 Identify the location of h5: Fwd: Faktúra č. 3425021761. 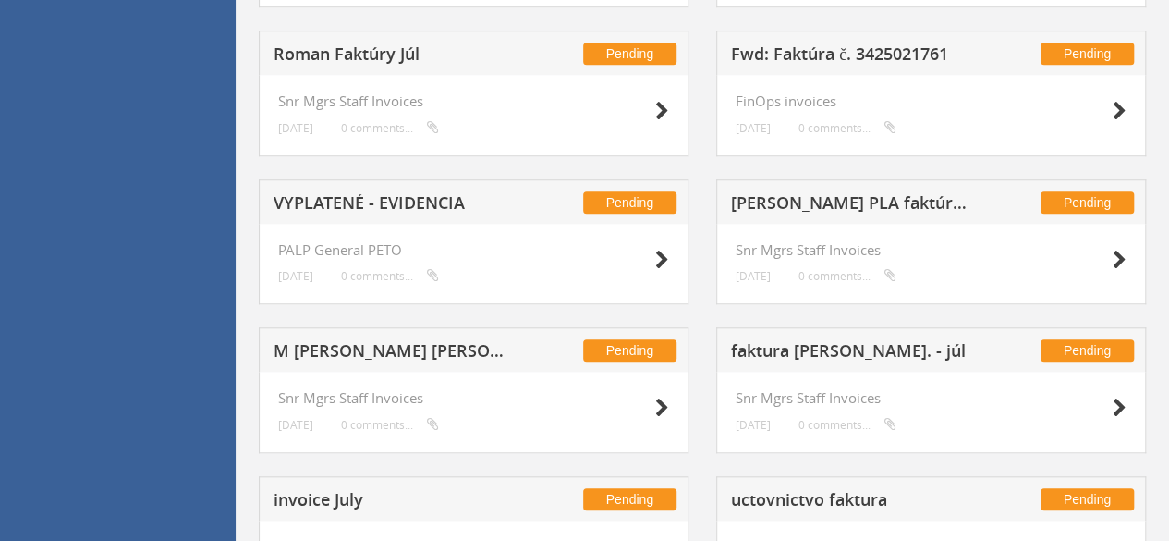
(851, 56).